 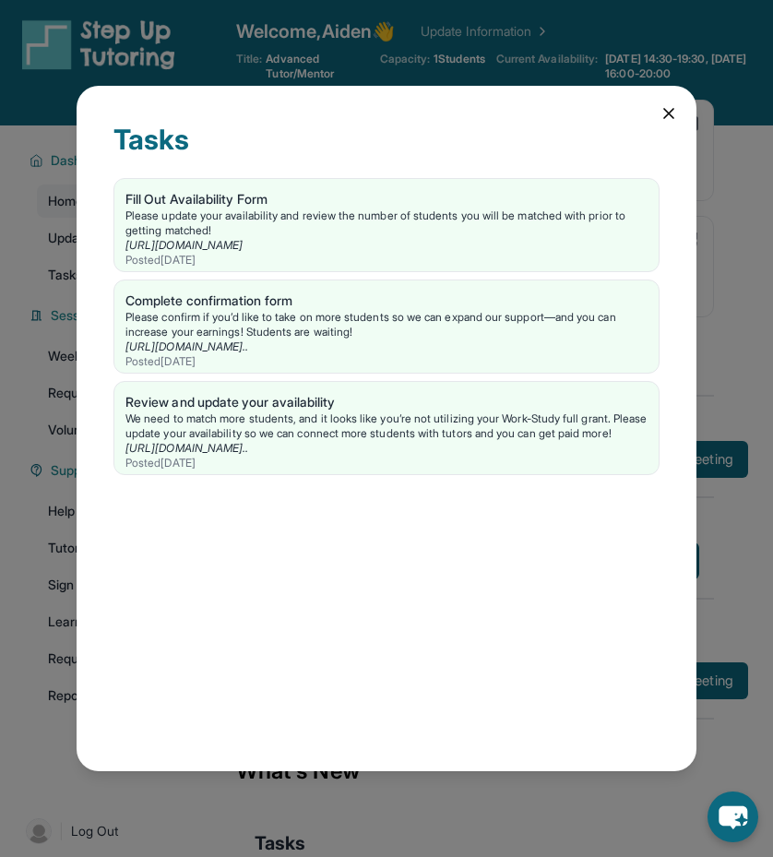 What do you see at coordinates (387, 150) in the screenshot?
I see `div: Tasks` at bounding box center [387, 150].